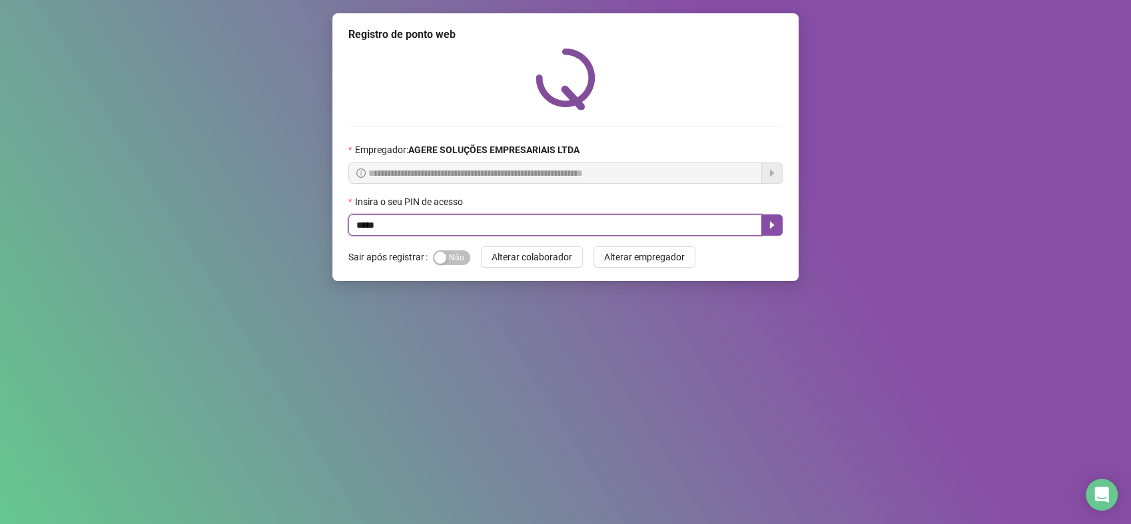 The width and height of the screenshot is (1131, 524). What do you see at coordinates (390, 257) in the screenshot?
I see `label: Sair após registrar` at bounding box center [390, 257].